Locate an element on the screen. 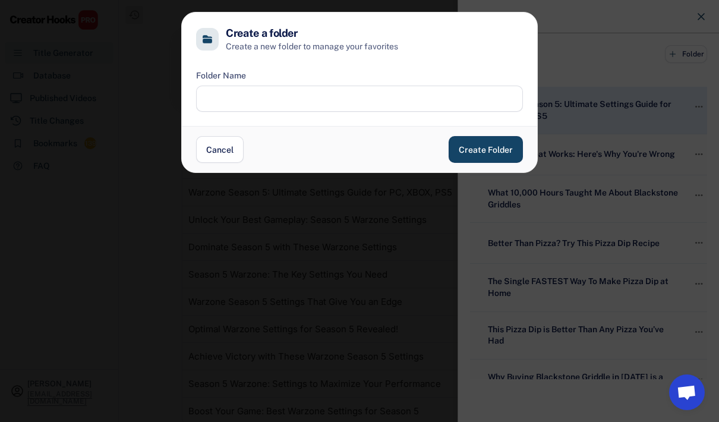  div: Folder Name is located at coordinates (221, 76).